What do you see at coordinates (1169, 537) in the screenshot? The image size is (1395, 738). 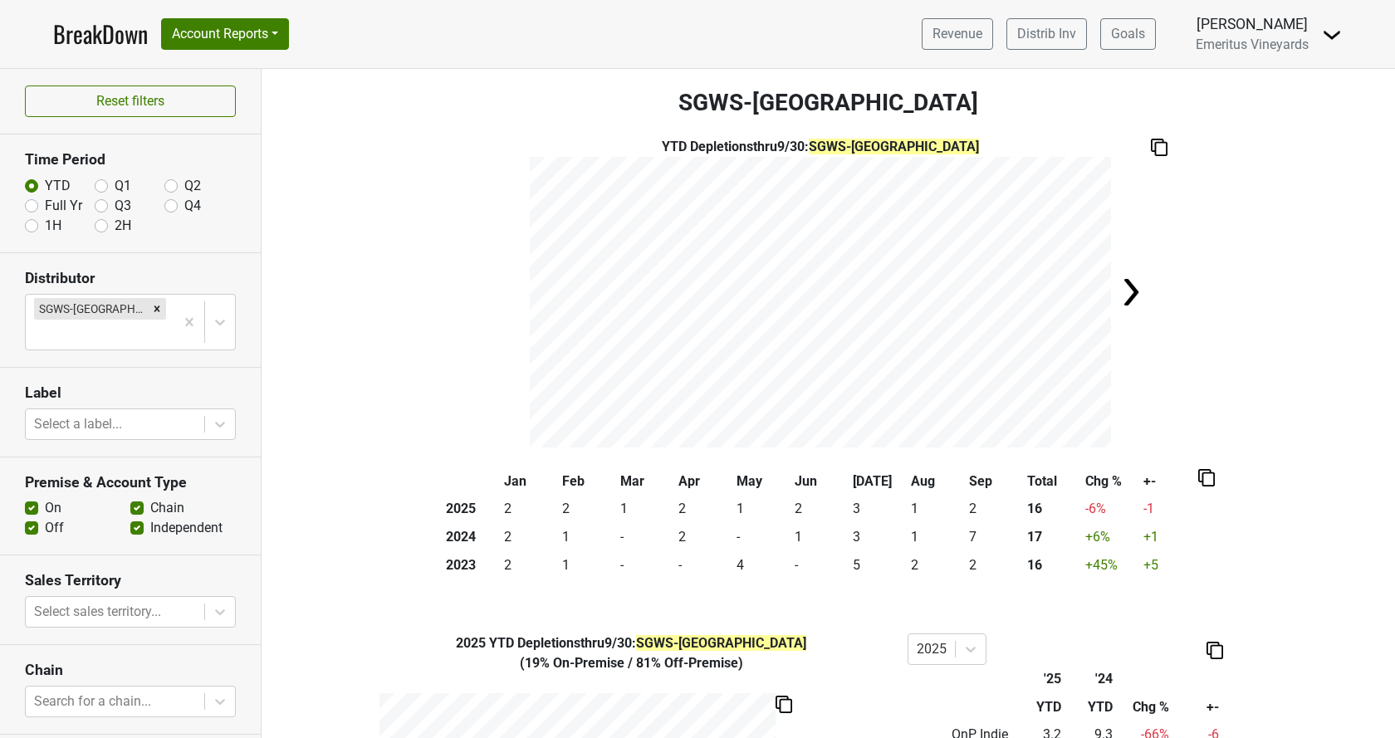 I see `td: +1` at bounding box center [1169, 537].